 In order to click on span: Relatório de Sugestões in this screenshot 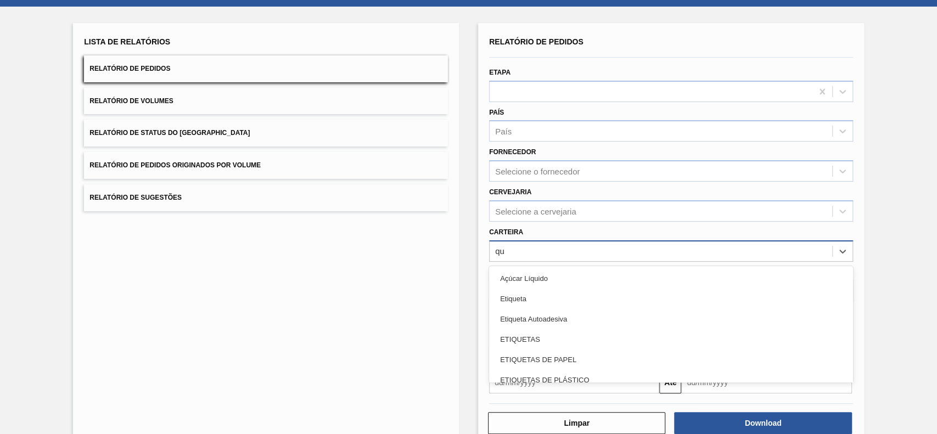, I will do `click(136, 198)`.